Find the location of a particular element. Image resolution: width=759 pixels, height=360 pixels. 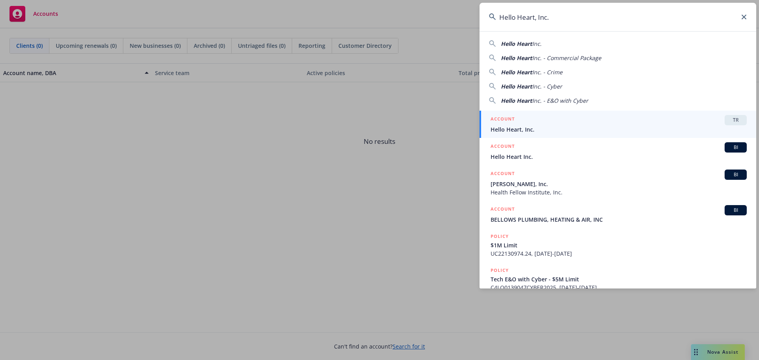

a: ACCOUNTTRHello Heart, Inc. is located at coordinates (618, 124).